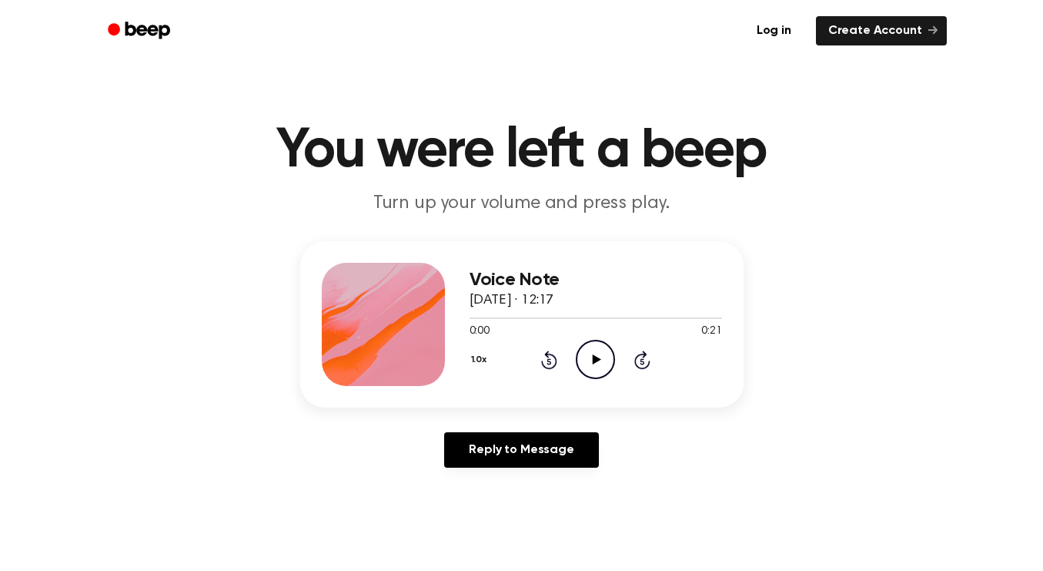 This screenshot has height=571, width=1043. I want to click on a: Create Account, so click(882, 31).